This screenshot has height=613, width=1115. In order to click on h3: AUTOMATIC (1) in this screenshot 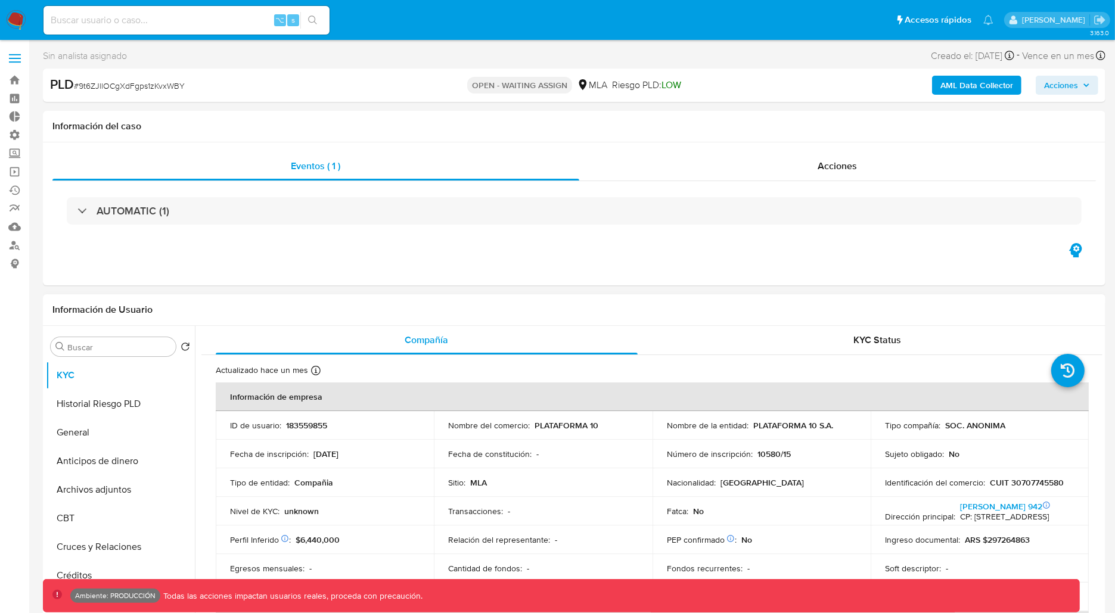, I will do `click(133, 211)`.